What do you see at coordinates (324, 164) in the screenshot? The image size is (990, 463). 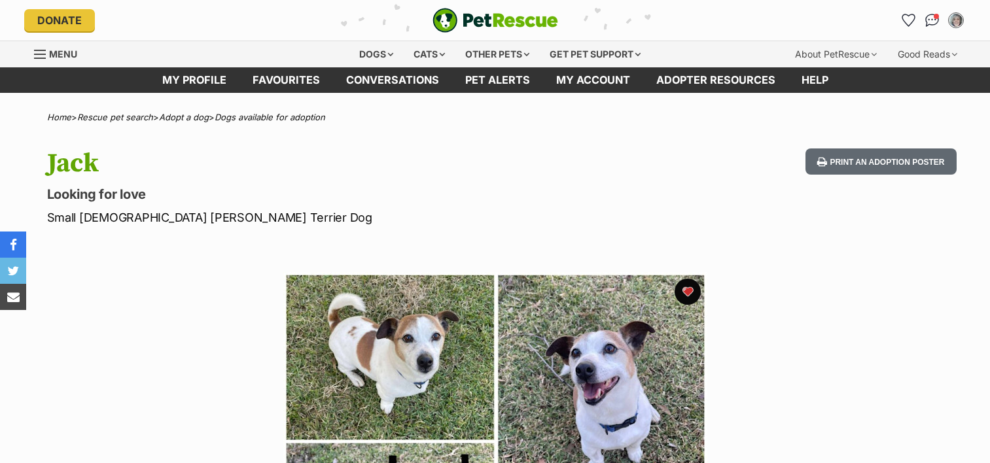 I see `h1: Jack` at bounding box center [324, 164].